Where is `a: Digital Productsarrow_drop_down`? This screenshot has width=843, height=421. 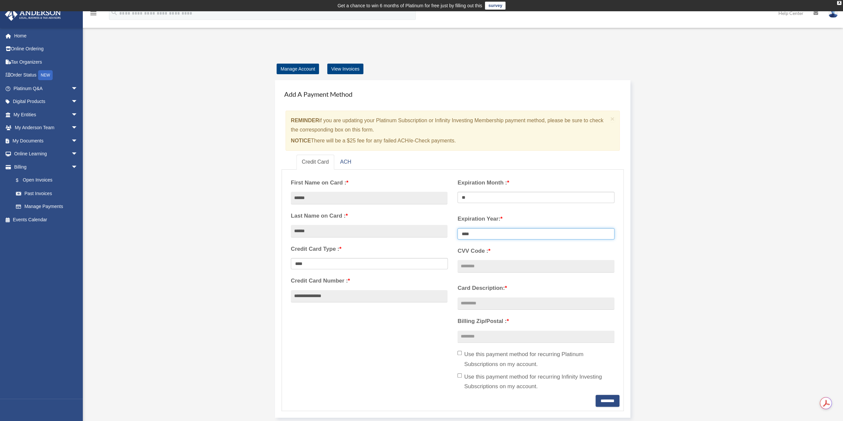 a: Digital Productsarrow_drop_down is located at coordinates (46, 102).